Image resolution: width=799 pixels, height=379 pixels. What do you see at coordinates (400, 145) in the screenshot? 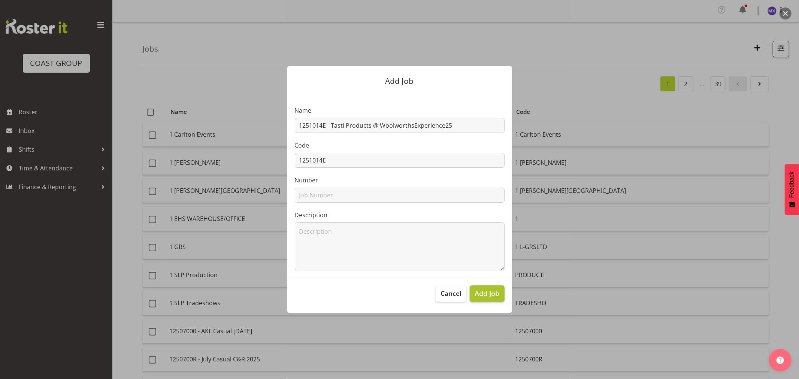
I see `label: Code` at bounding box center [400, 145].